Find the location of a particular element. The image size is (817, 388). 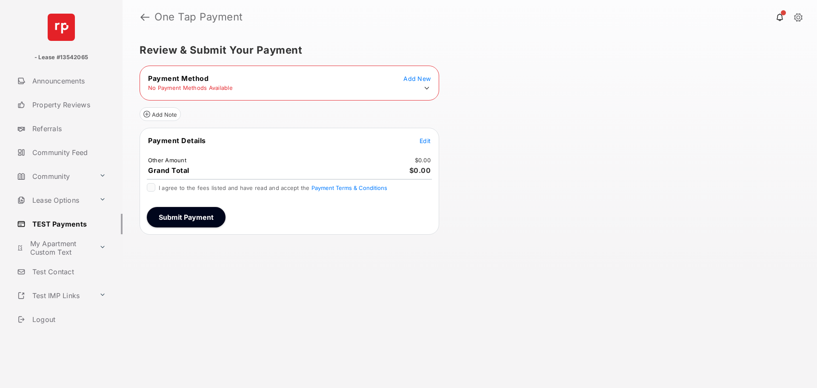

button: I agree to the fees listed and have read and accept the is located at coordinates (349, 188).